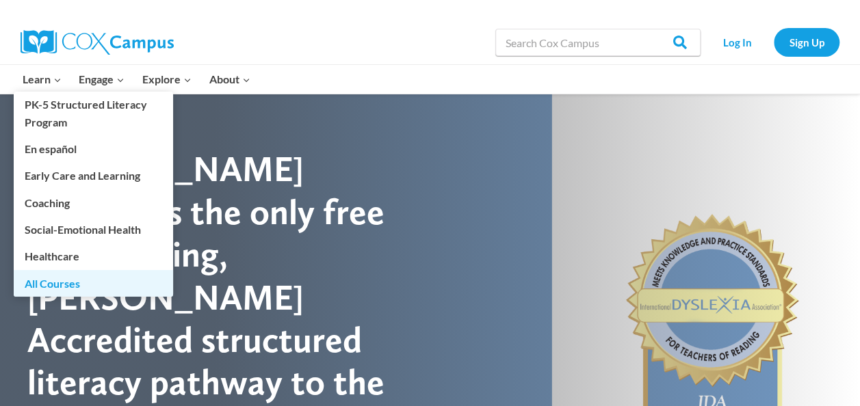 This screenshot has width=860, height=406. What do you see at coordinates (93, 256) in the screenshot?
I see `a: Healthcare` at bounding box center [93, 256].